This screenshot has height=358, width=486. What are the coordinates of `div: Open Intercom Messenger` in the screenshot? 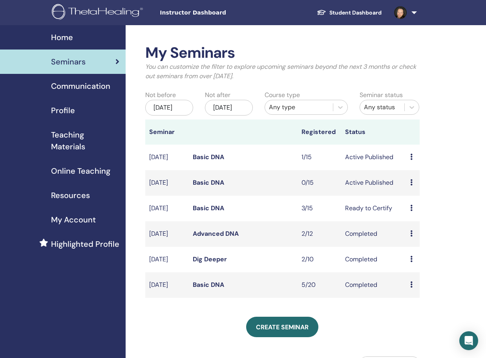 It's located at (469, 341).